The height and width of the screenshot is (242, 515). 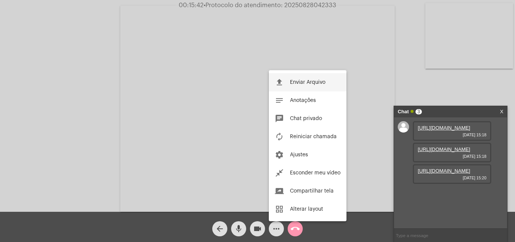 What do you see at coordinates (279, 118) in the screenshot?
I see `mat-icon: chat` at bounding box center [279, 118].